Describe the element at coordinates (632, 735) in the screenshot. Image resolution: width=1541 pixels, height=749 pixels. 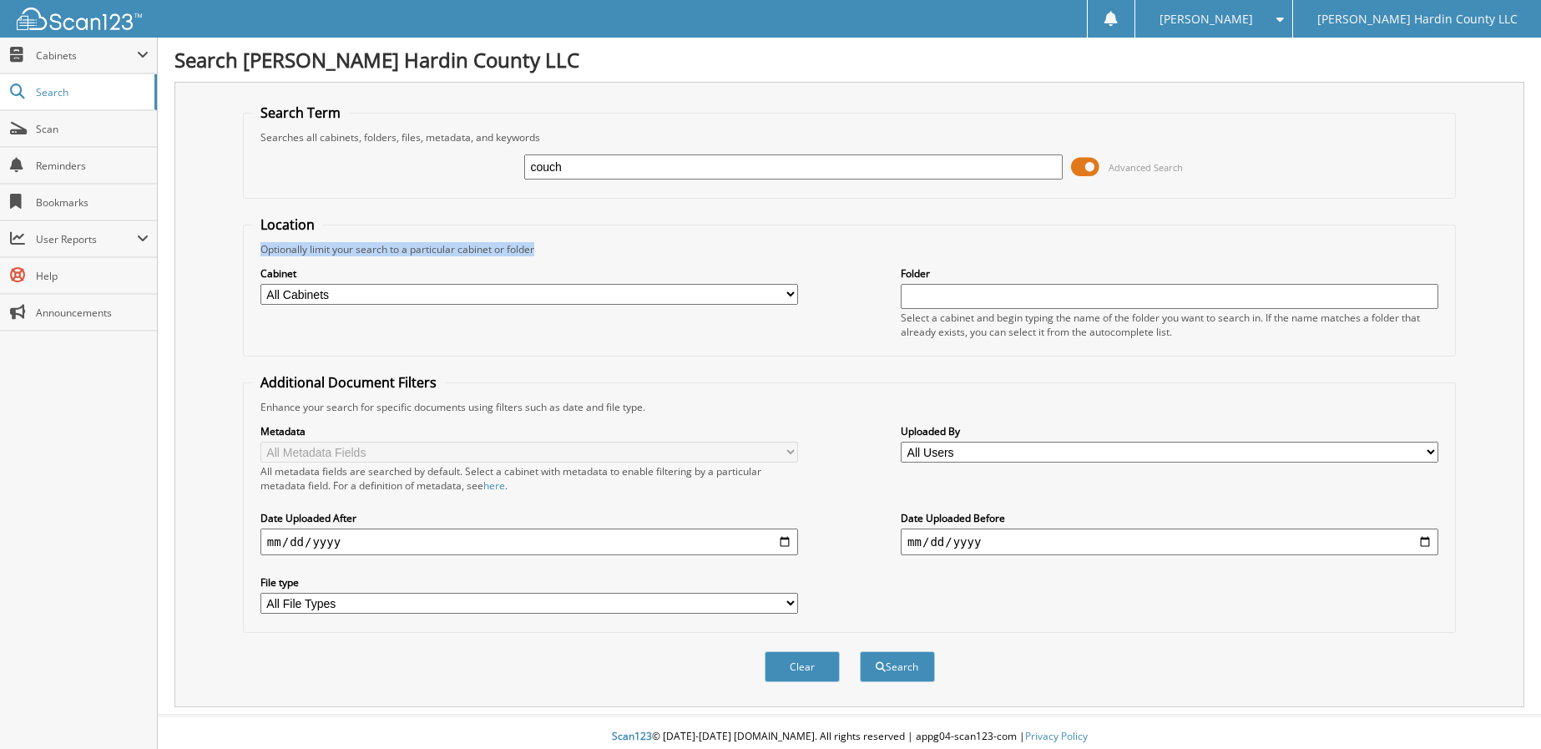
I see `span: Scan123` at that location.